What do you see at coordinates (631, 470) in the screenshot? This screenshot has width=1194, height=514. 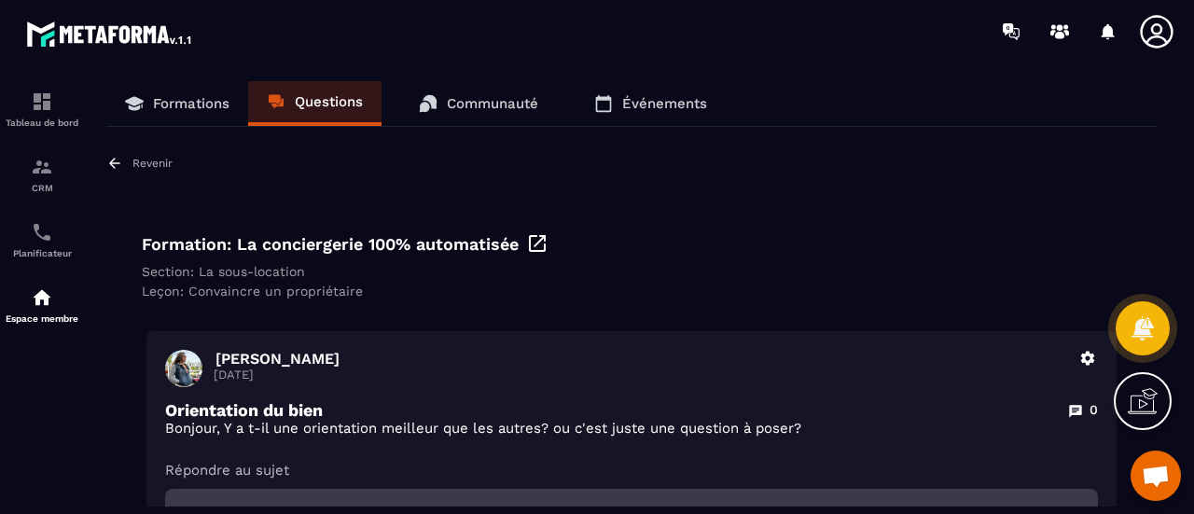 I see `p: Répondre au sujet` at bounding box center [631, 470].